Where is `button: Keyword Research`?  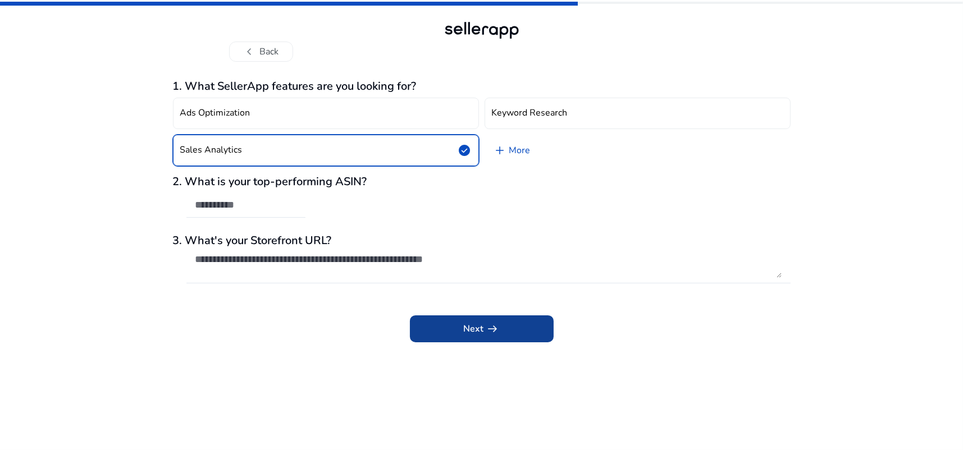
button: Keyword Research is located at coordinates (637, 113).